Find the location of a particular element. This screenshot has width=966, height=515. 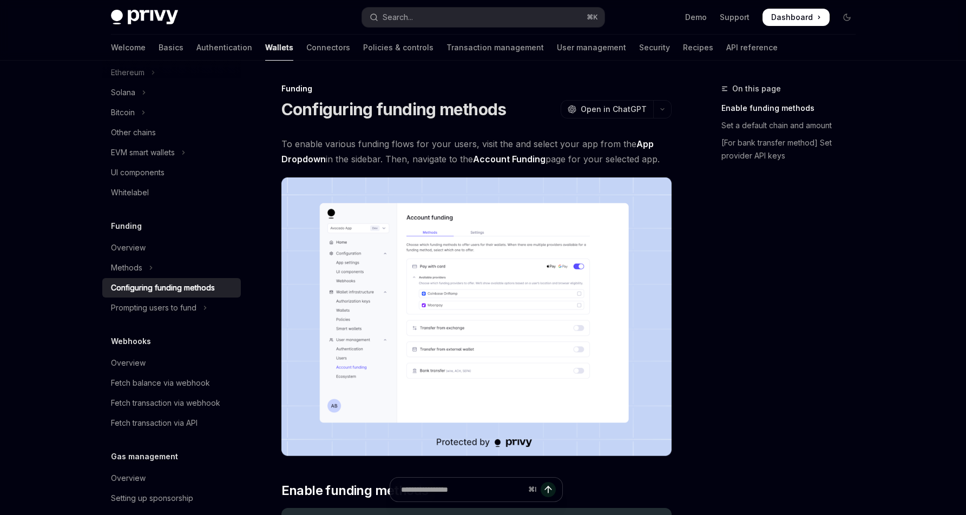

div: EVM smart wallets is located at coordinates (143, 153).